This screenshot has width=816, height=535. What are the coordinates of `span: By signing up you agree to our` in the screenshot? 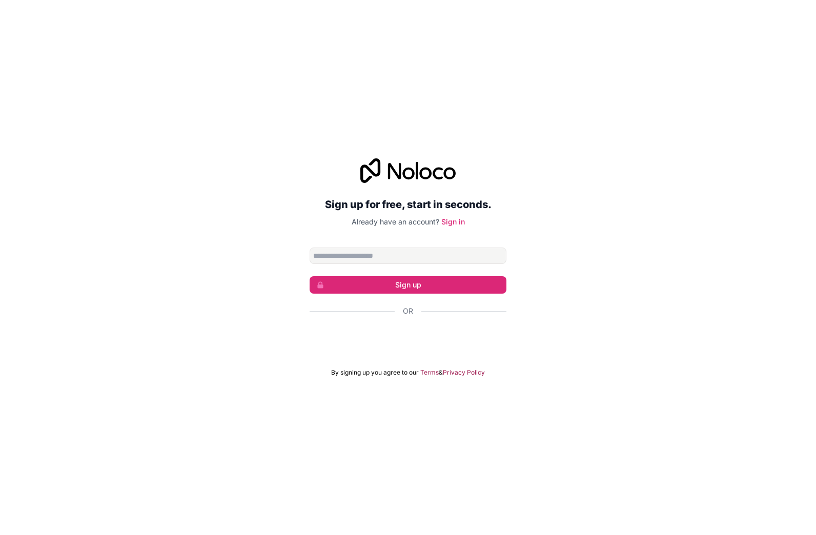 It's located at (375, 373).